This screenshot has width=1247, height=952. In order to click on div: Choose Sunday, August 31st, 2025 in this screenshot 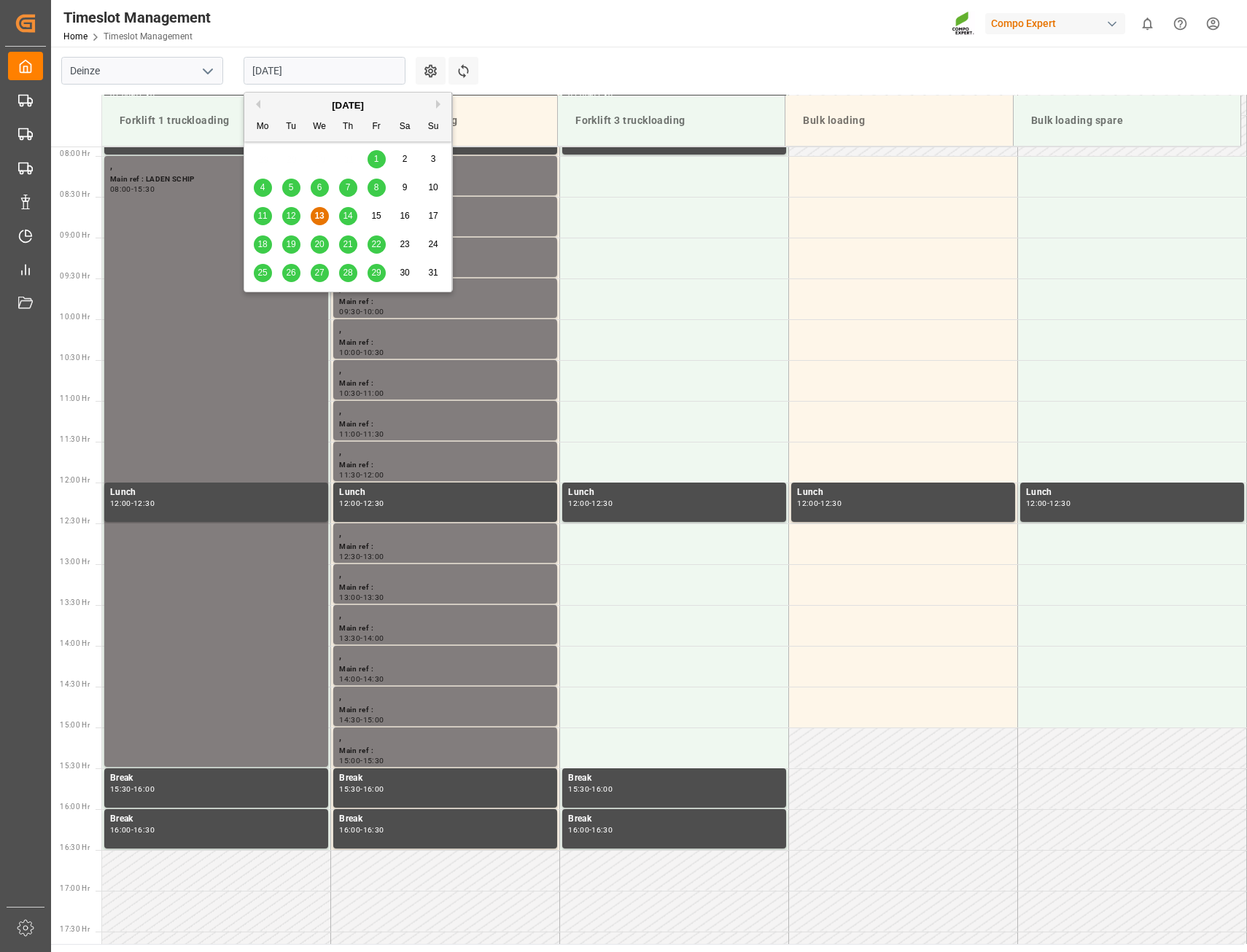, I will do `click(434, 273)`.